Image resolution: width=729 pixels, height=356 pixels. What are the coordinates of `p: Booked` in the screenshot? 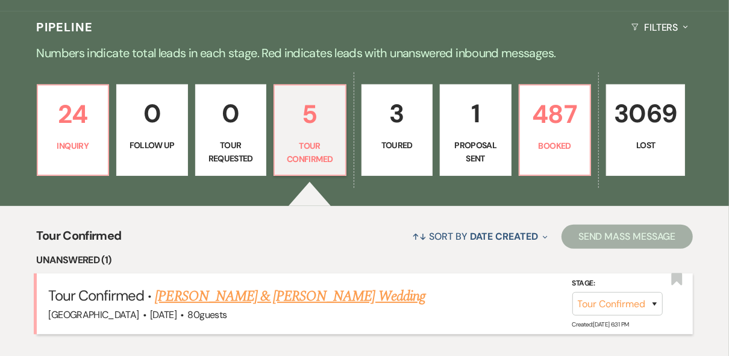 It's located at (555, 146).